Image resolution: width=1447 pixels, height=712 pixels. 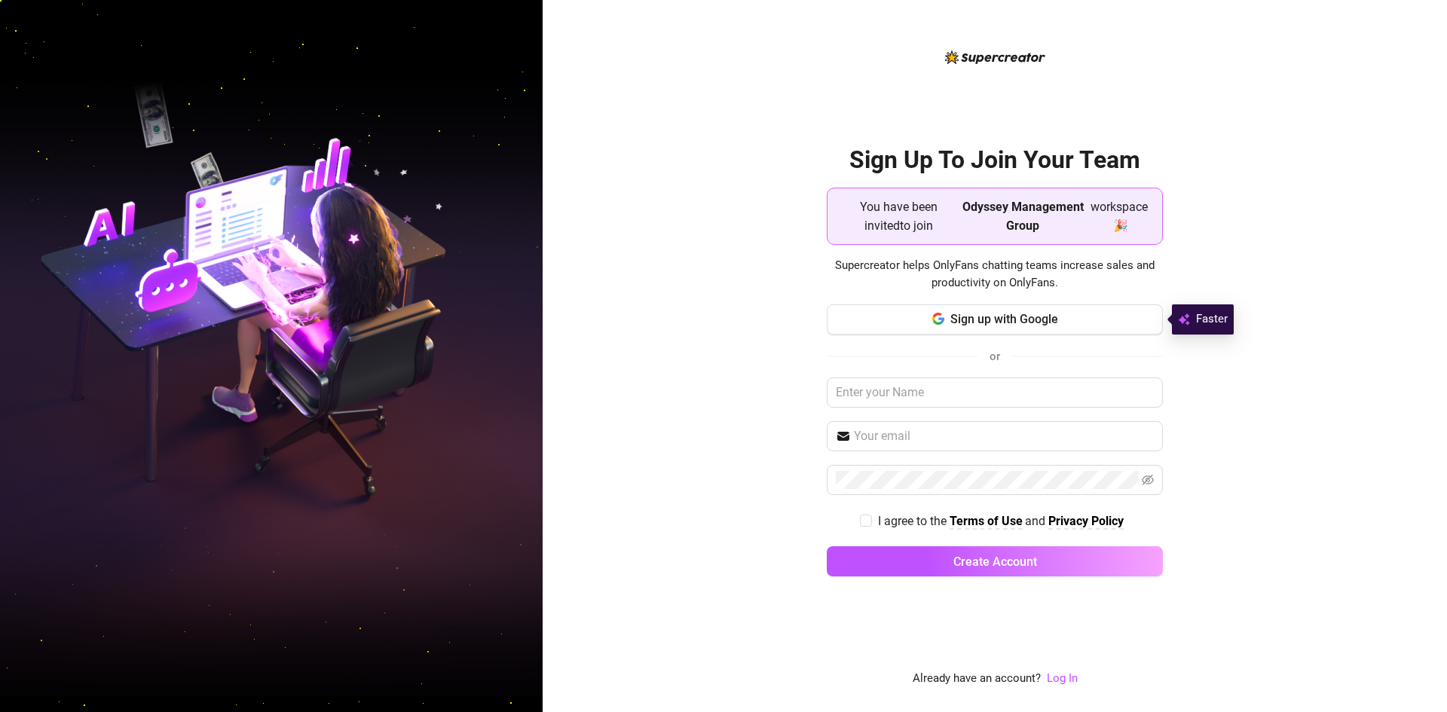 What do you see at coordinates (995, 562) in the screenshot?
I see `span: Create Account` at bounding box center [995, 562].